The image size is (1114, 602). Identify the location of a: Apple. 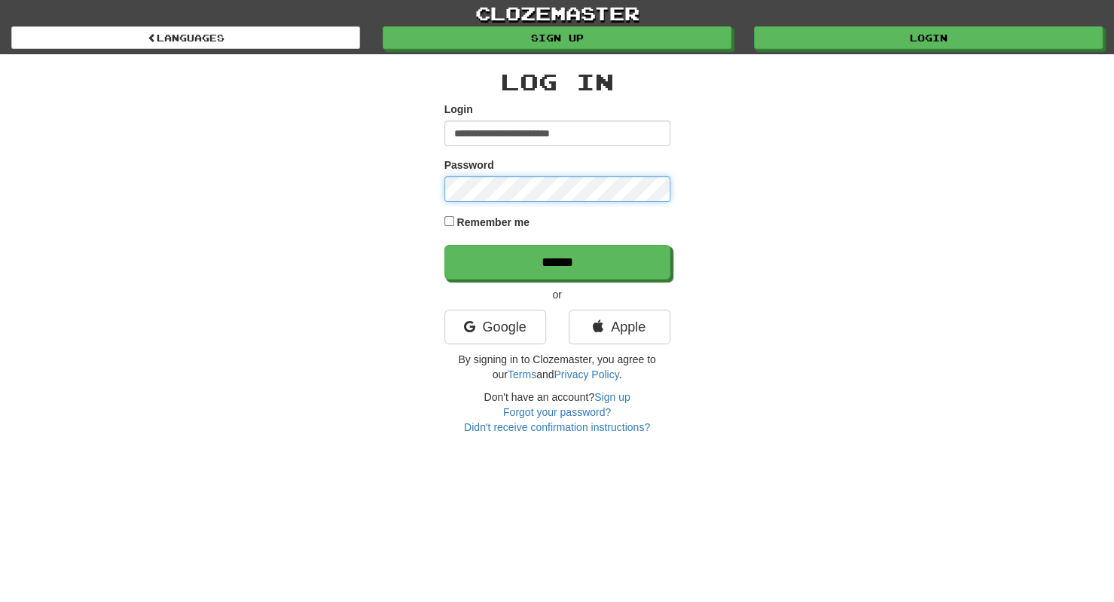
(619, 327).